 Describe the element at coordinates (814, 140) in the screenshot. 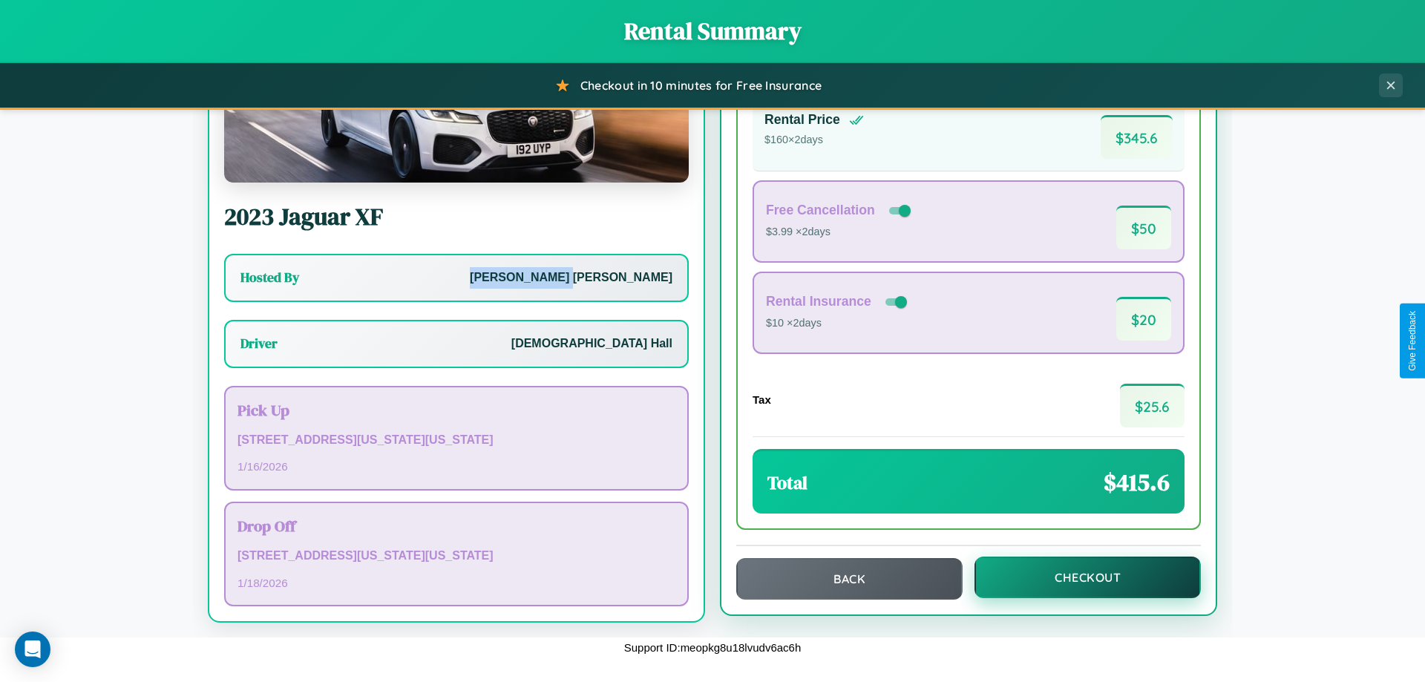

I see `p: $ 160 × 2 days` at that location.